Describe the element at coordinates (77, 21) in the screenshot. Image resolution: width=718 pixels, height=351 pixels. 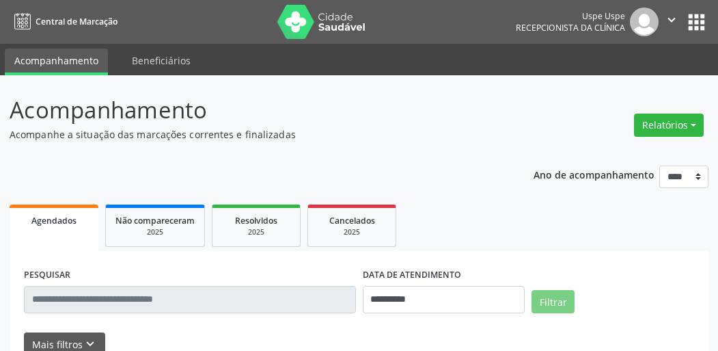
I see `span: Central de Marcação` at that location.